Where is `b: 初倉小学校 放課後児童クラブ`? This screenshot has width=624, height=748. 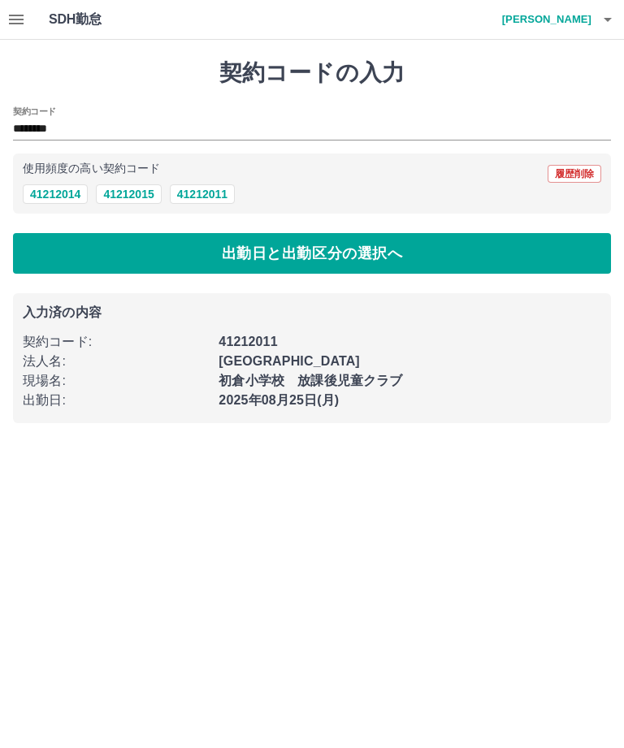
b: 初倉小学校 放課後児童クラブ is located at coordinates (310, 380).